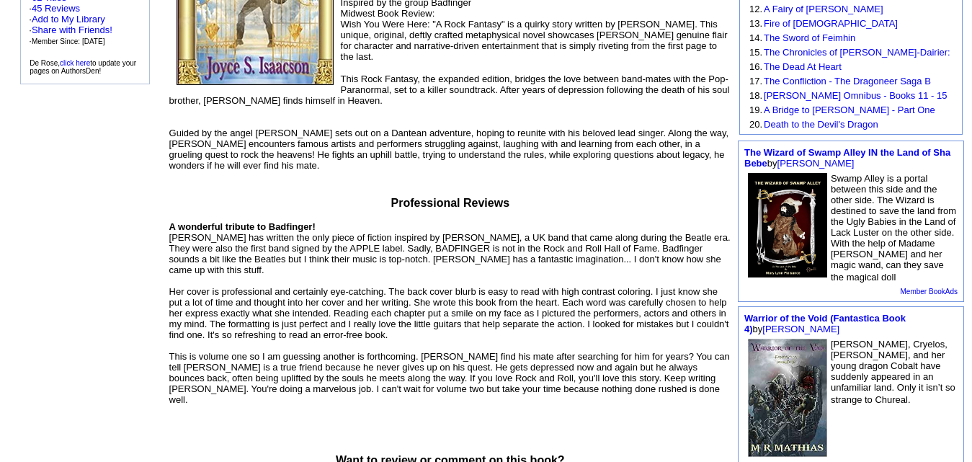 This screenshot has width=972, height=462. Describe the element at coordinates (847, 81) in the screenshot. I see `a: The Confliction - The Dragoneer Saga B` at that location.